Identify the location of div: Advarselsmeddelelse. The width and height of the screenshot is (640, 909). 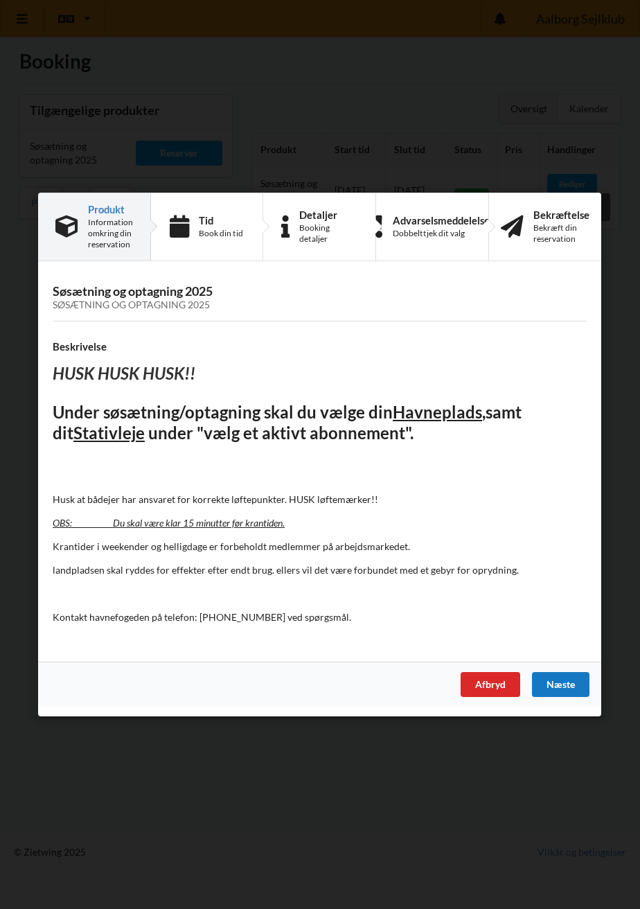
(442, 220).